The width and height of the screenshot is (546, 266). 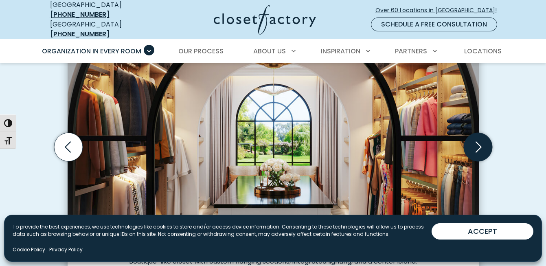 I want to click on span: Our Process, so click(x=201, y=51).